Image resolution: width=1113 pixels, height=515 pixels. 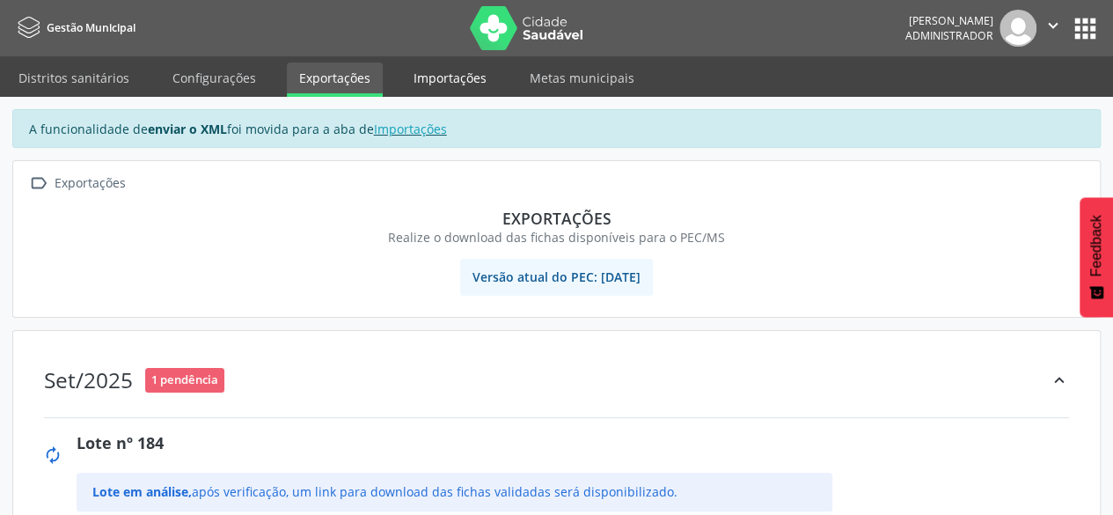 What do you see at coordinates (582, 77) in the screenshot?
I see `a: Metas municipais` at bounding box center [582, 77].